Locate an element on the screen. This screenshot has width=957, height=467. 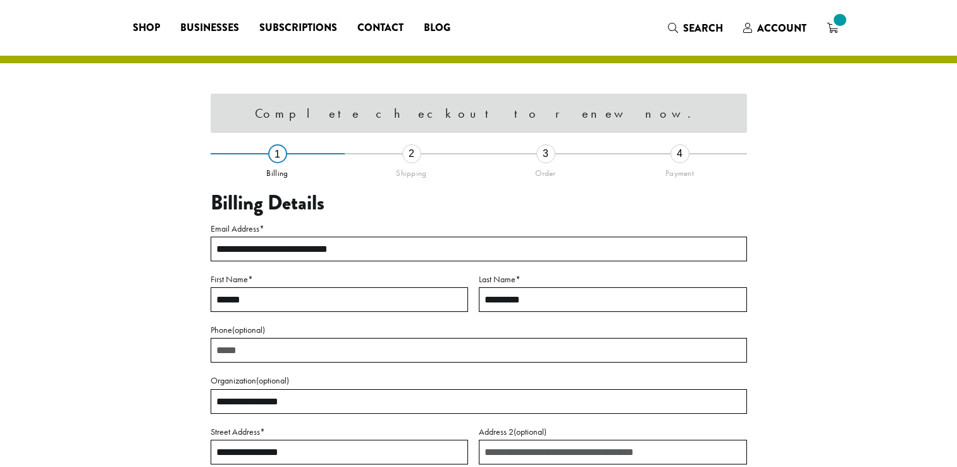
div: Order is located at coordinates (546, 171).